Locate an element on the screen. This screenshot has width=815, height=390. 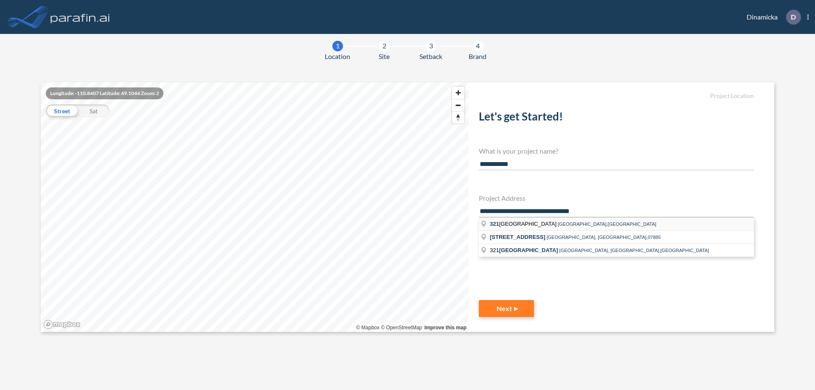
a: OpenStreetMap is located at coordinates (401, 328).